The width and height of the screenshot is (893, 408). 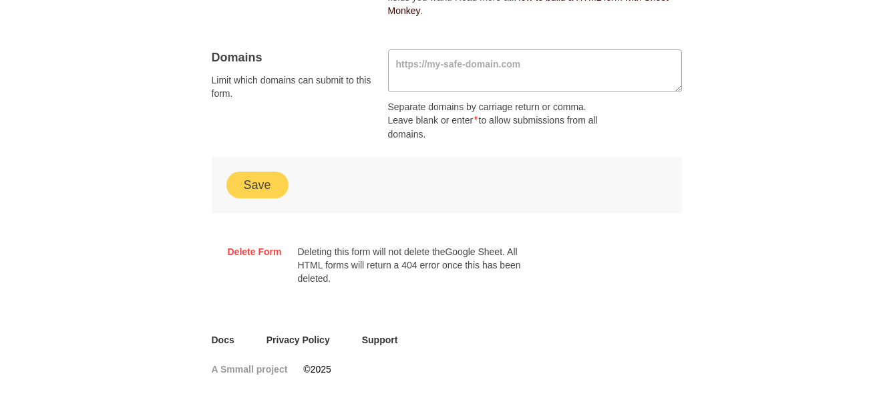 What do you see at coordinates (298, 340) in the screenshot?
I see `a: Privacy Policy` at bounding box center [298, 340].